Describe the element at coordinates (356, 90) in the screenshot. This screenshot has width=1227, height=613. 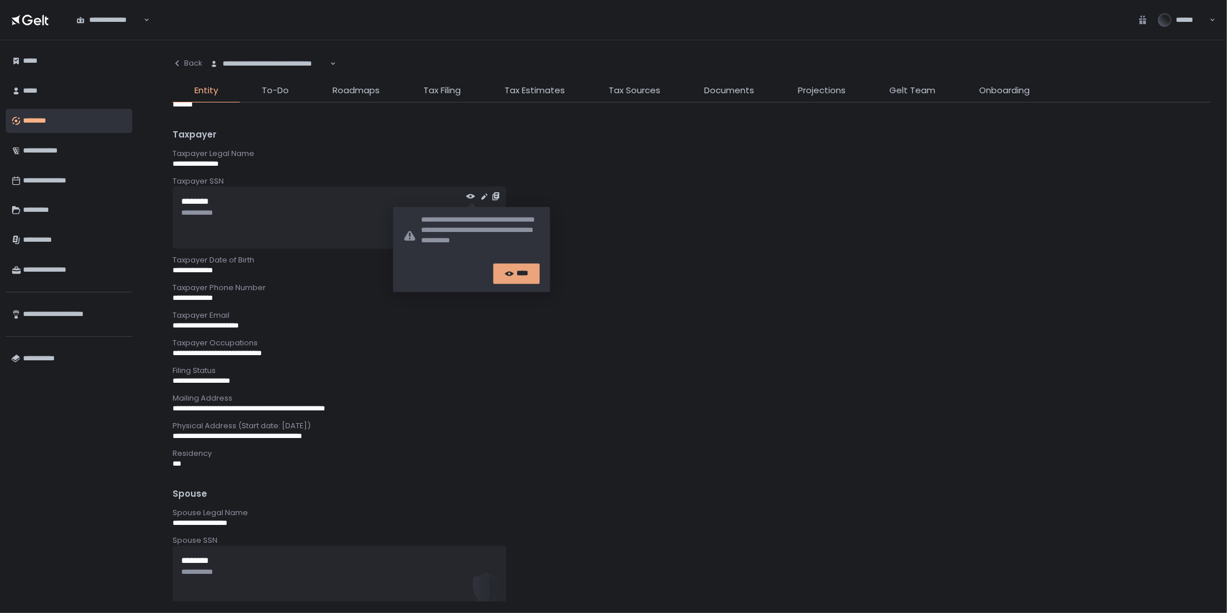
I see `span: Roadmaps` at that location.